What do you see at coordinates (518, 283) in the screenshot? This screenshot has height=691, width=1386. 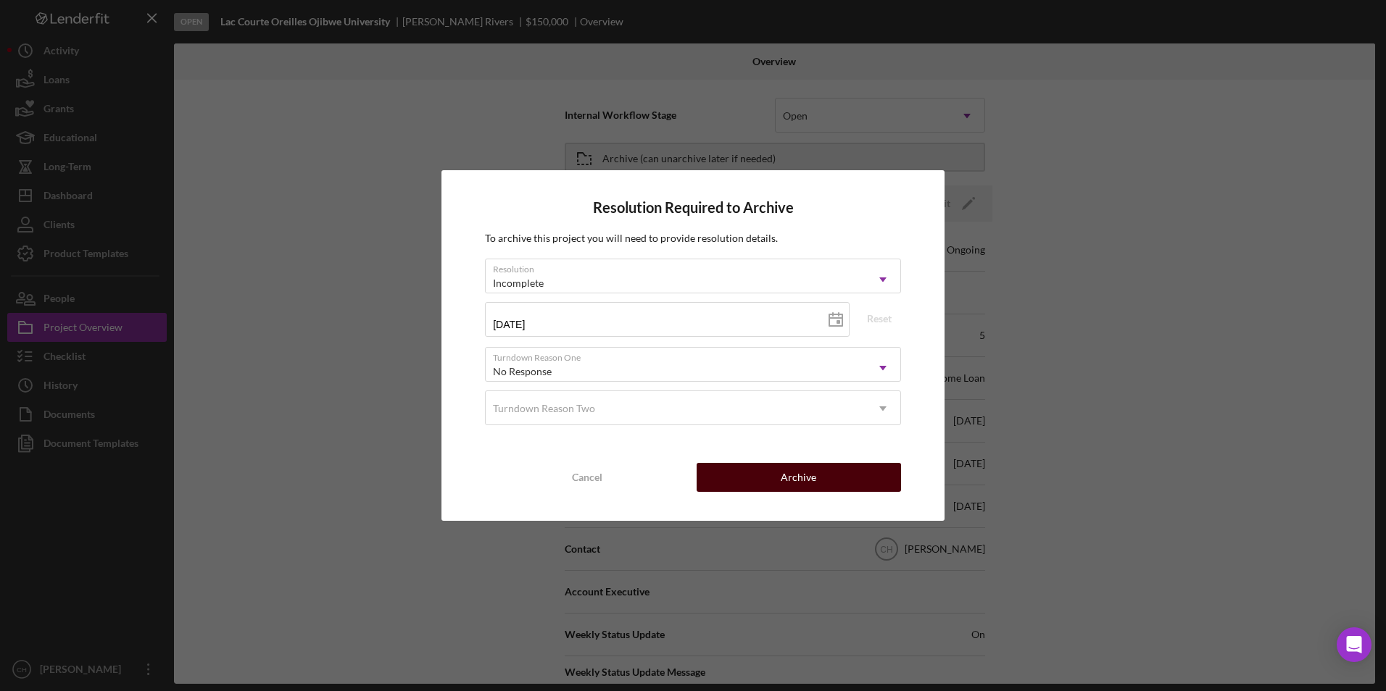 I see `div: Incomplete` at bounding box center [518, 283].